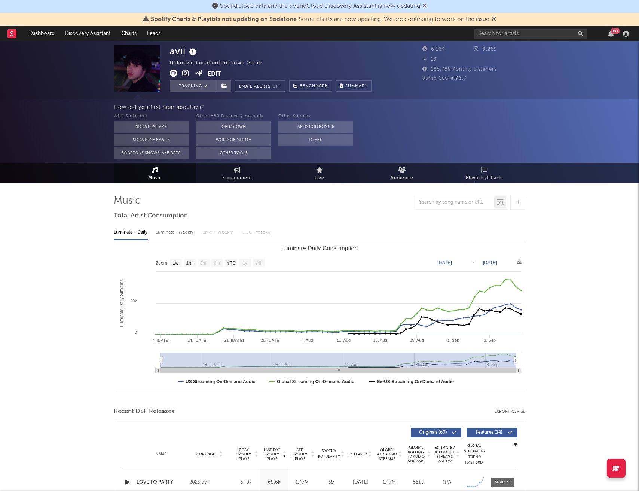  What do you see at coordinates (161, 263) in the screenshot?
I see `text: Zoom` at bounding box center [161, 263].